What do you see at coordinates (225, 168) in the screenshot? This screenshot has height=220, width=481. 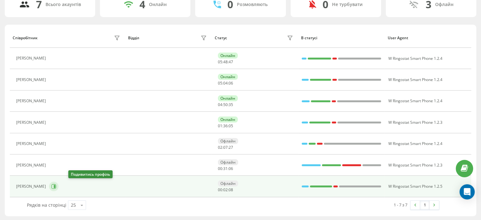 I see `span: 31` at bounding box center [225, 168].